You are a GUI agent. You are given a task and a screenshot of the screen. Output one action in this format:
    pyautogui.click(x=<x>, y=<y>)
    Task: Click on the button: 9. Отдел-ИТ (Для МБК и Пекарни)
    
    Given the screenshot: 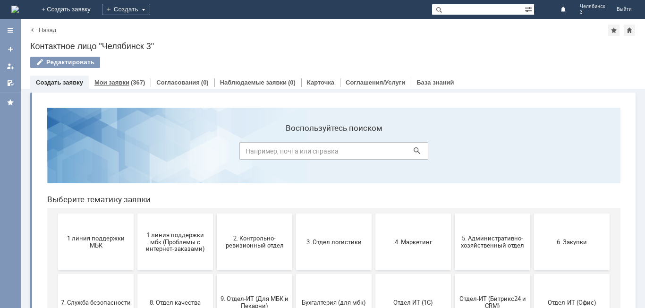 What is the action you would take?
    pyautogui.click(x=215, y=202)
    